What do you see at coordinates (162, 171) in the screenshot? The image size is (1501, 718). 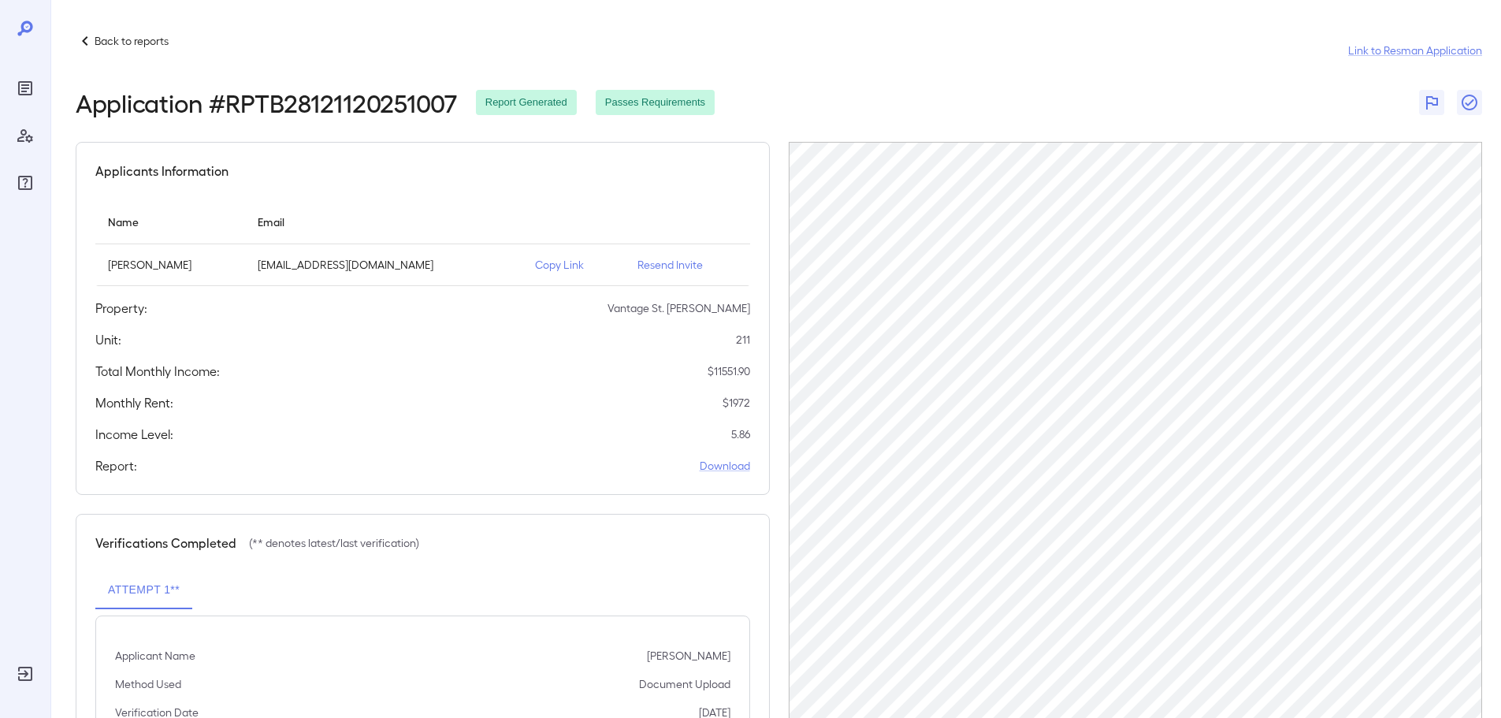 I see `h5: Applicants Information` at bounding box center [162, 171].